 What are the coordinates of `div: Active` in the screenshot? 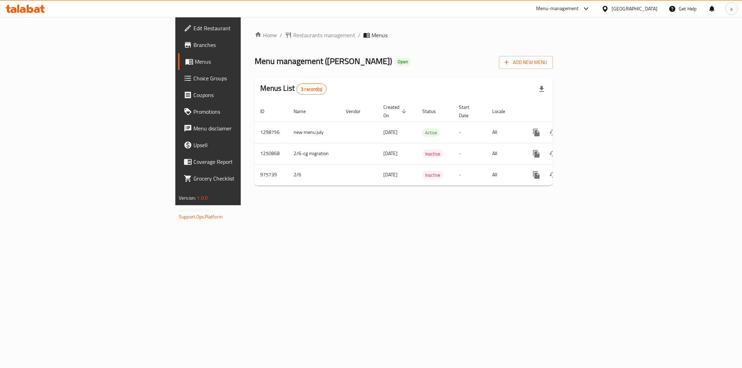 It's located at (431, 133).